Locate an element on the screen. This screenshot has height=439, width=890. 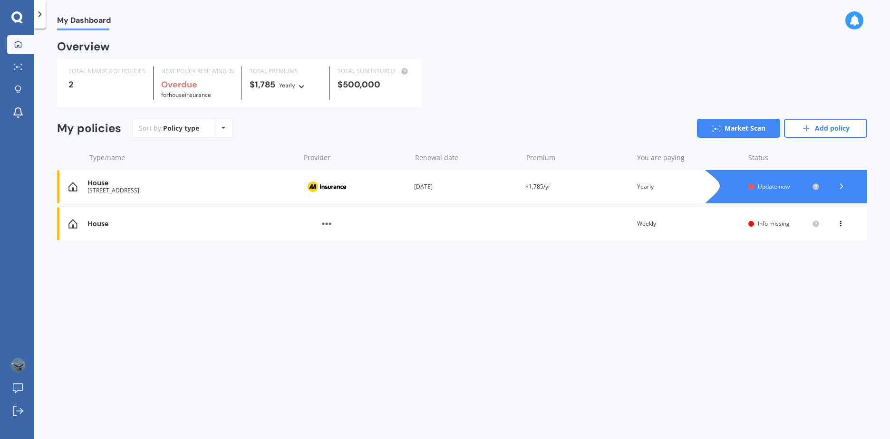
span: Update now is located at coordinates (773, 186).